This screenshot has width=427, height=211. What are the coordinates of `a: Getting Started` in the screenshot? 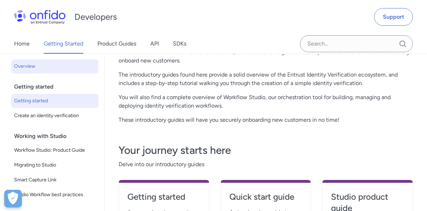 It's located at (63, 44).